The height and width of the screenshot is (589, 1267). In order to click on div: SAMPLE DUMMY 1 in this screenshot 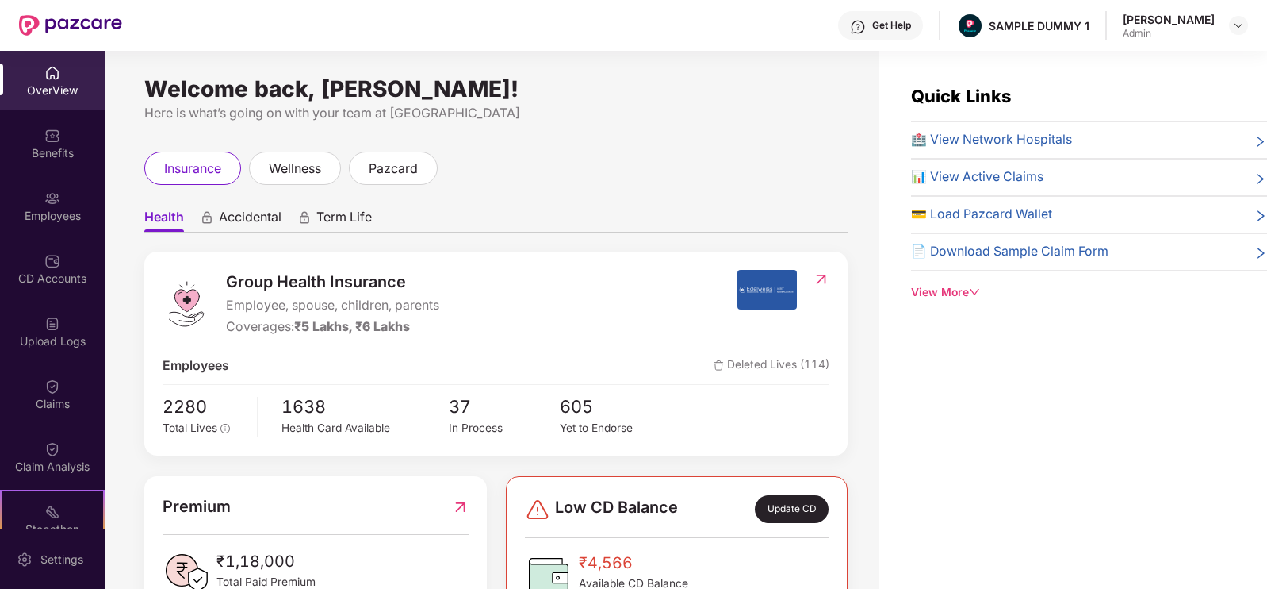, I will do `click(1039, 25)`.